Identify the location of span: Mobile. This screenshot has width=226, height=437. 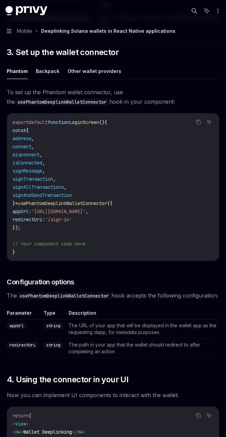
(24, 31).